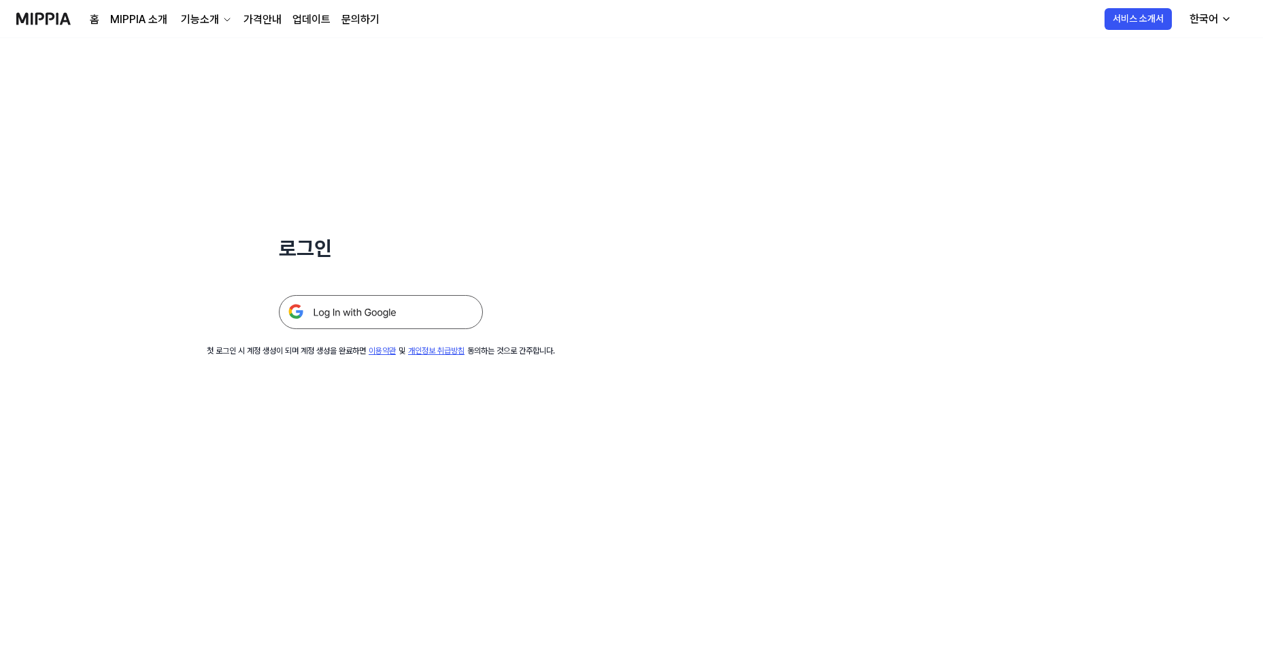 Image resolution: width=1263 pixels, height=650 pixels. Describe the element at coordinates (1138, 19) in the screenshot. I see `a: 서비스 소개서` at that location.